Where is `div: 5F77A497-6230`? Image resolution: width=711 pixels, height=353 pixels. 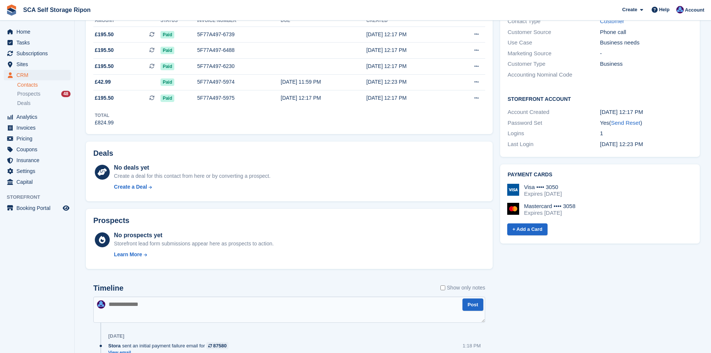
div: 5F77A497-6230 is located at coordinates (239, 66).